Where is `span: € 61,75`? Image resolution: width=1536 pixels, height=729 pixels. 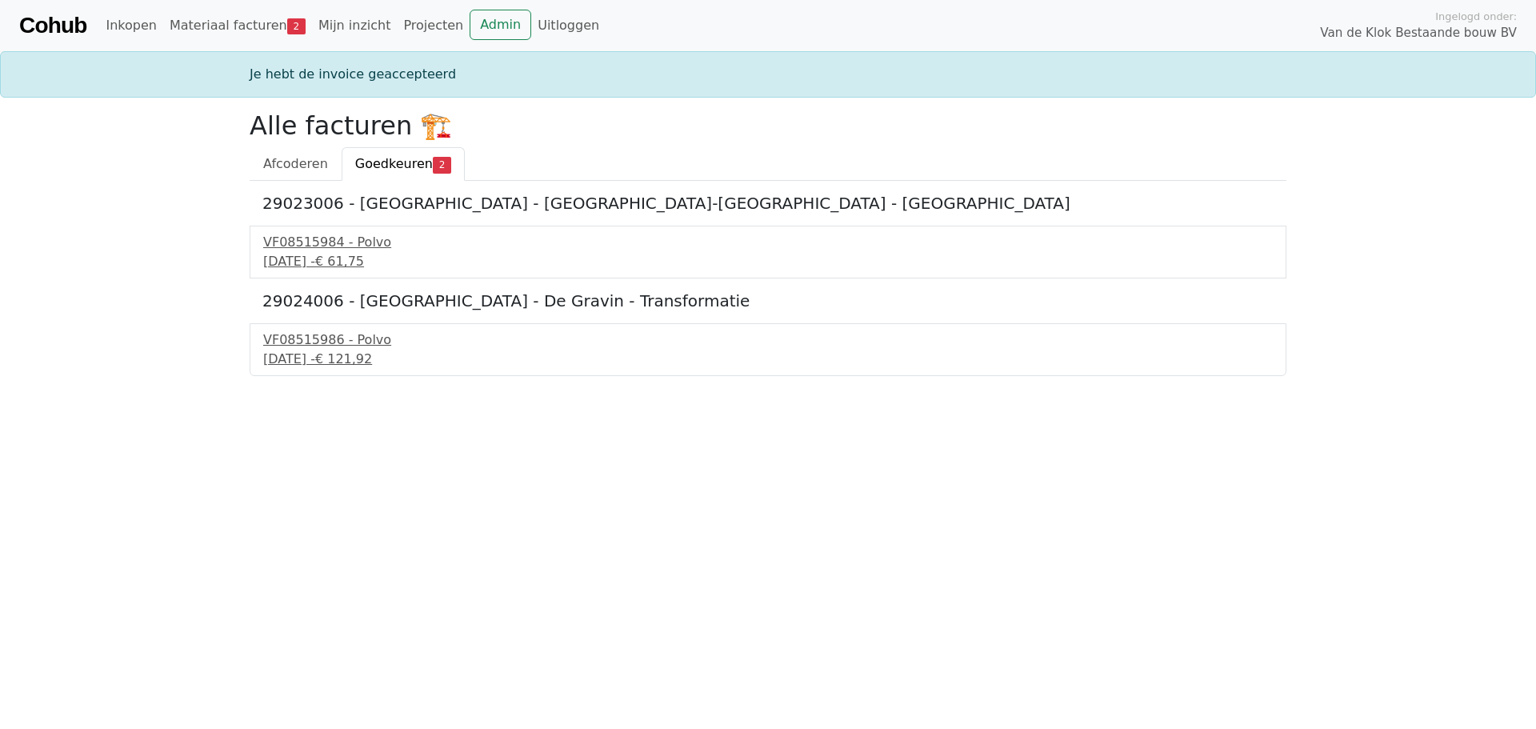
span: € 61,75 is located at coordinates (339, 261).